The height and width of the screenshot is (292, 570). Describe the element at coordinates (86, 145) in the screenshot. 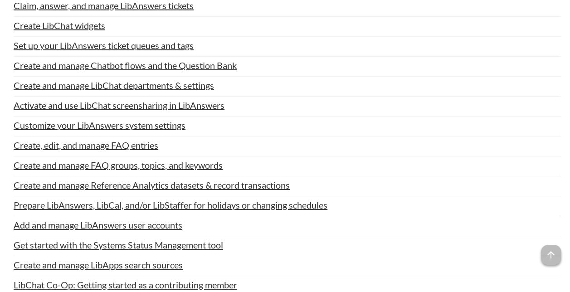

I see `a: Create, edit, and manage FAQ entries` at that location.